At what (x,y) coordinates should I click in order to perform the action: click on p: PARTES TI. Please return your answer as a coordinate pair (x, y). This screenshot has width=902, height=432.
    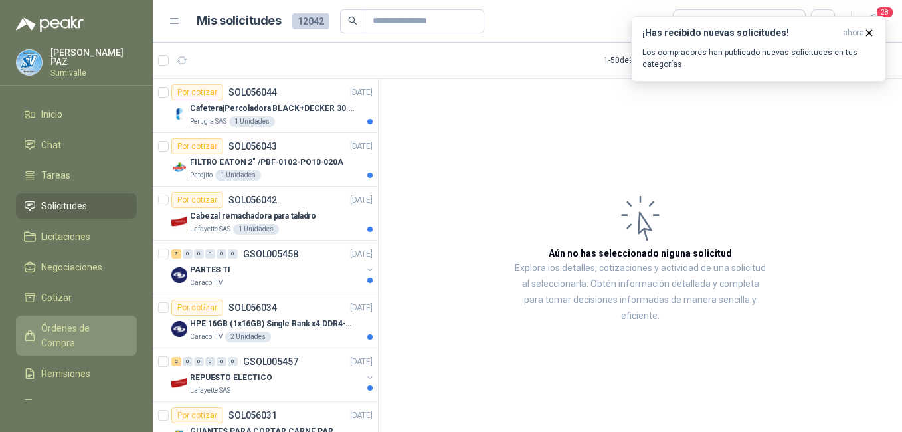
    Looking at the image, I should click on (210, 270).